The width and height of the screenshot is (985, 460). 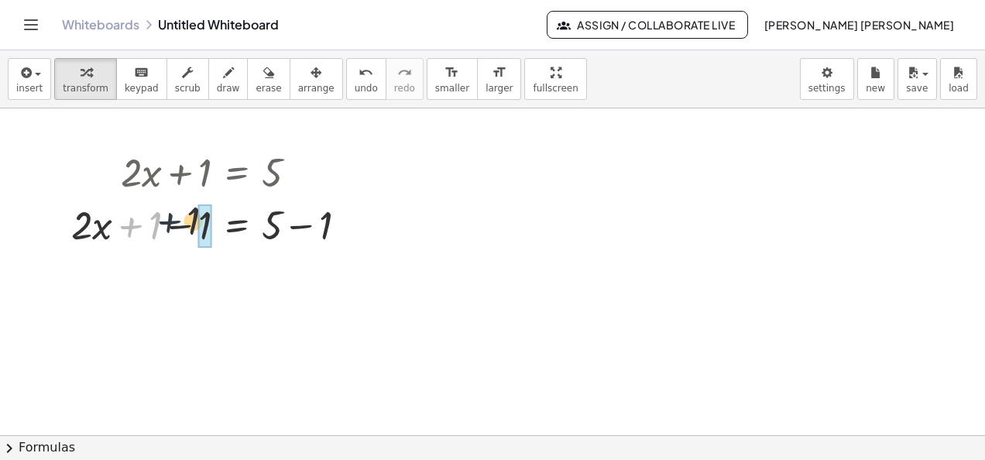 What do you see at coordinates (499, 79) in the screenshot?
I see `button: format_sizelarger` at bounding box center [499, 79].